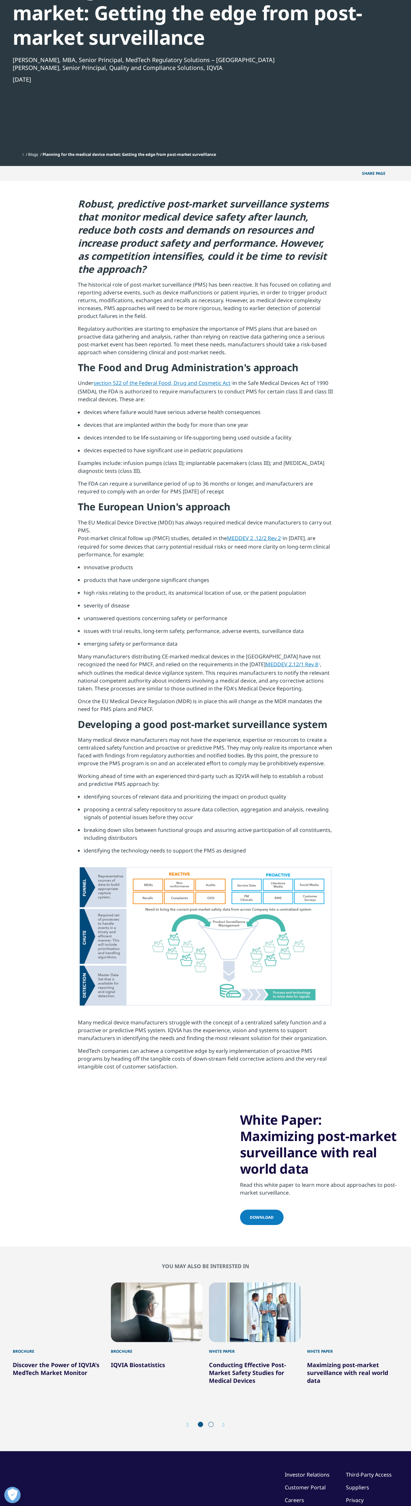  Describe the element at coordinates (208, 608) in the screenshot. I see `li: severity of disease` at that location.